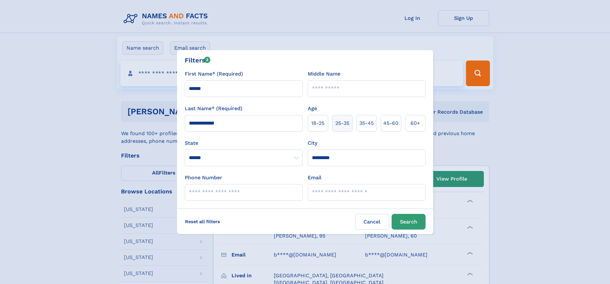 Image resolution: width=610 pixels, height=284 pixels. Describe the element at coordinates (202, 221) in the screenshot. I see `label: Reset all filters` at that location.